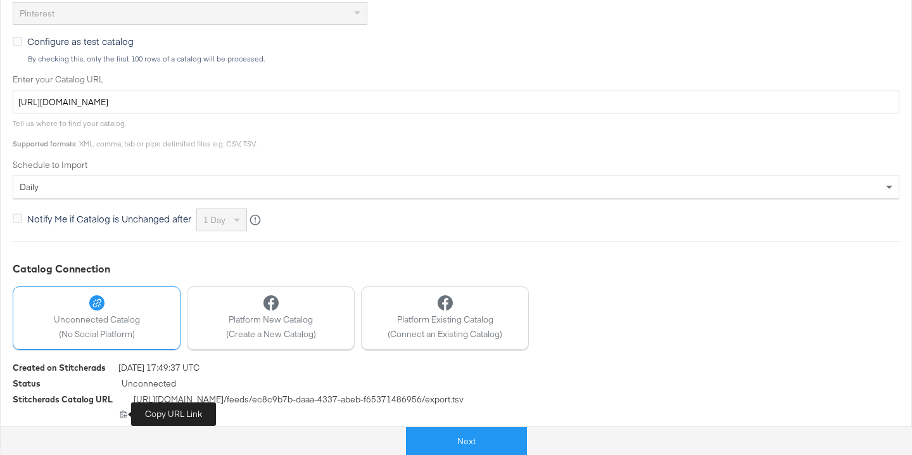 The width and height of the screenshot is (912, 455). I want to click on span: Tell us where to find your catalog. : XML, comma, tab or pipe delimited files e.g. CSV, TSV., so click(134, 133).